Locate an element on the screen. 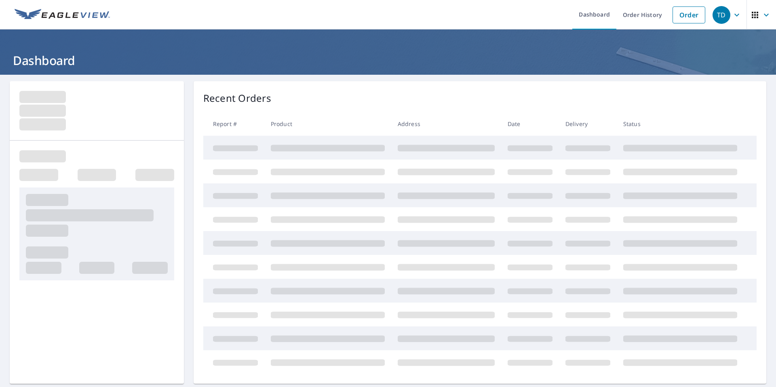 The height and width of the screenshot is (387, 776). th: Report # is located at coordinates (233, 124).